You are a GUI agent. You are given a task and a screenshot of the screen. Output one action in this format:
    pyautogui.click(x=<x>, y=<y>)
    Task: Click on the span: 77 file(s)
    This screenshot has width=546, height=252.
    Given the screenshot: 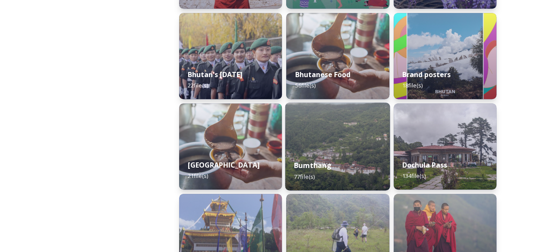 What is the action you would take?
    pyautogui.click(x=304, y=177)
    